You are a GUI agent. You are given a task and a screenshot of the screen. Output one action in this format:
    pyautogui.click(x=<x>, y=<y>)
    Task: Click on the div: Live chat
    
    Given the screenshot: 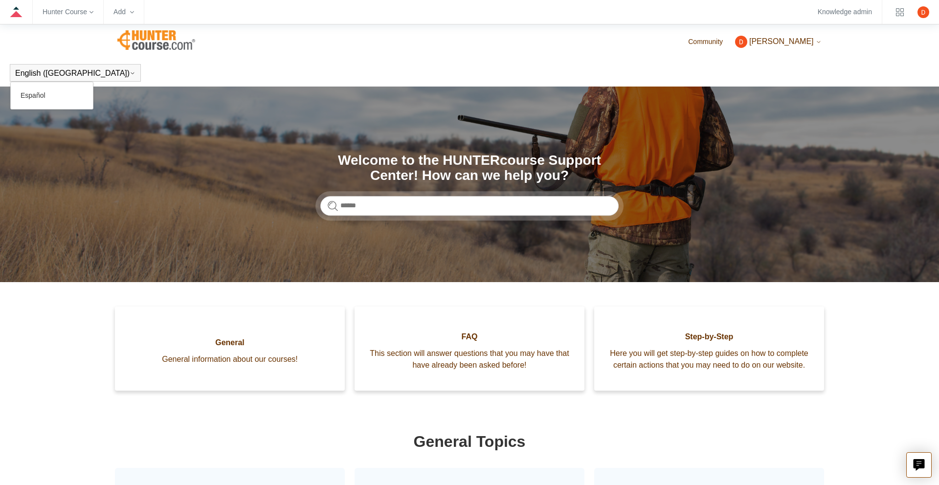 What is the action you would take?
    pyautogui.click(x=919, y=465)
    